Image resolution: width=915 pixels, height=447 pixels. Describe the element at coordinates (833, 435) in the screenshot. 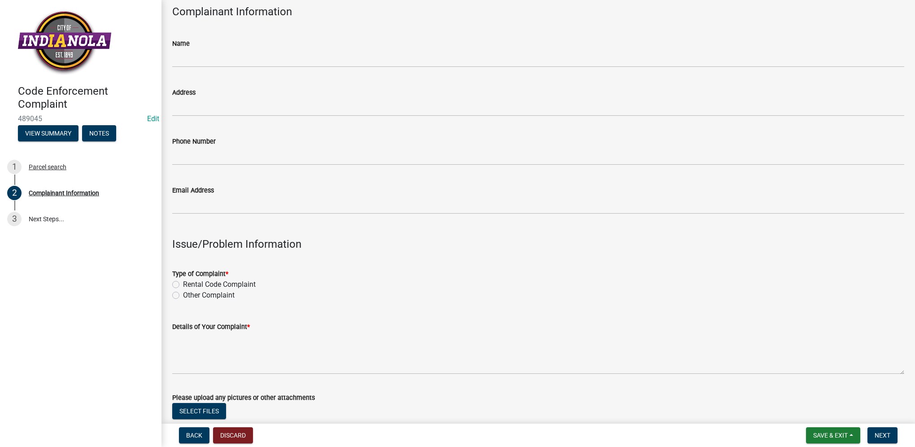

I see `button: Save & Exit` at that location.